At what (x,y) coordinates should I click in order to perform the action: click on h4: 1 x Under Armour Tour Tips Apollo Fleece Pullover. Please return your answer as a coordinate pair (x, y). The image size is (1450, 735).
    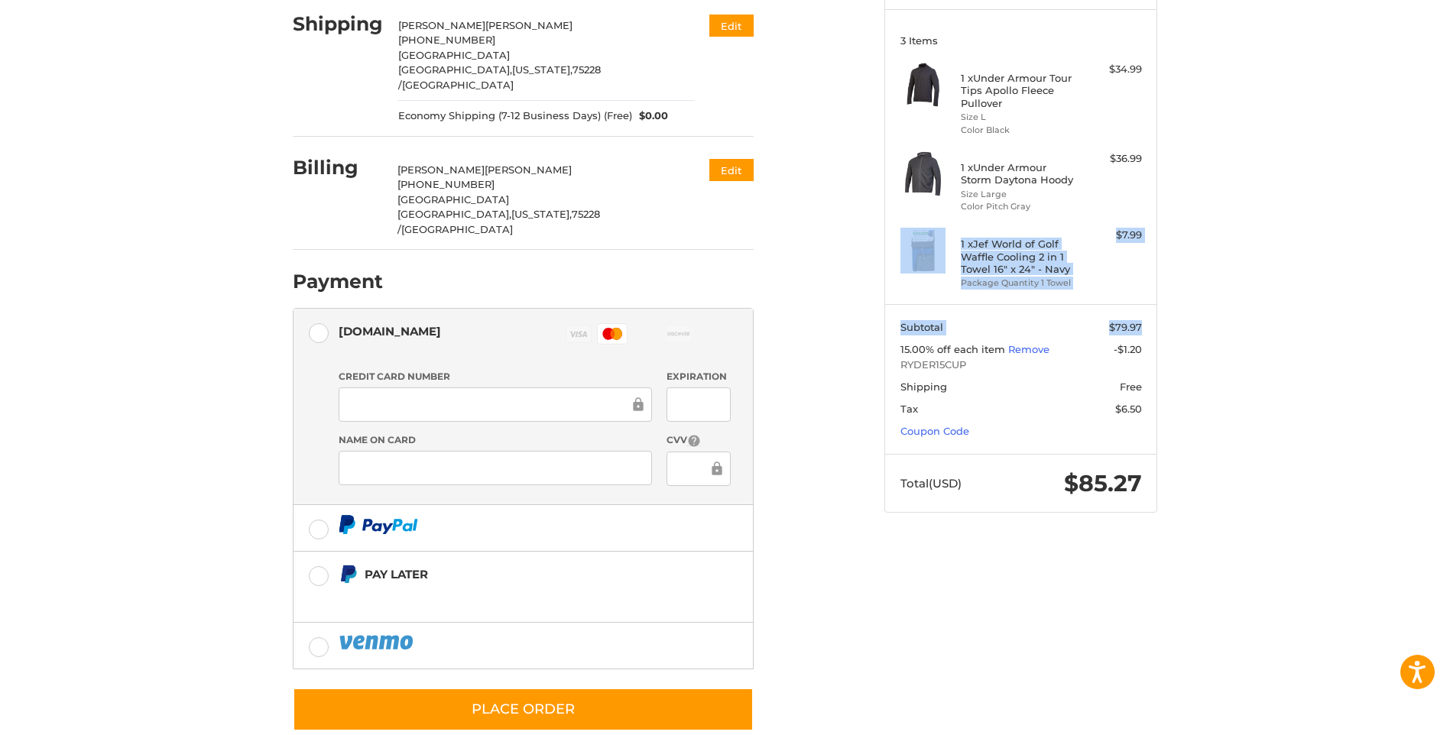
    Looking at the image, I should click on (1019, 90).